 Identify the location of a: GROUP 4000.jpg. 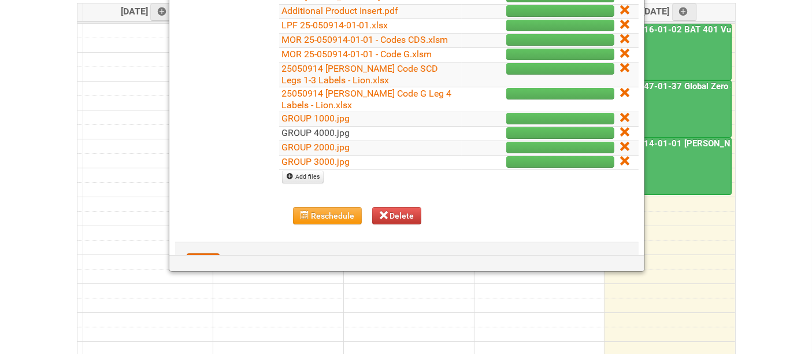
(316, 132).